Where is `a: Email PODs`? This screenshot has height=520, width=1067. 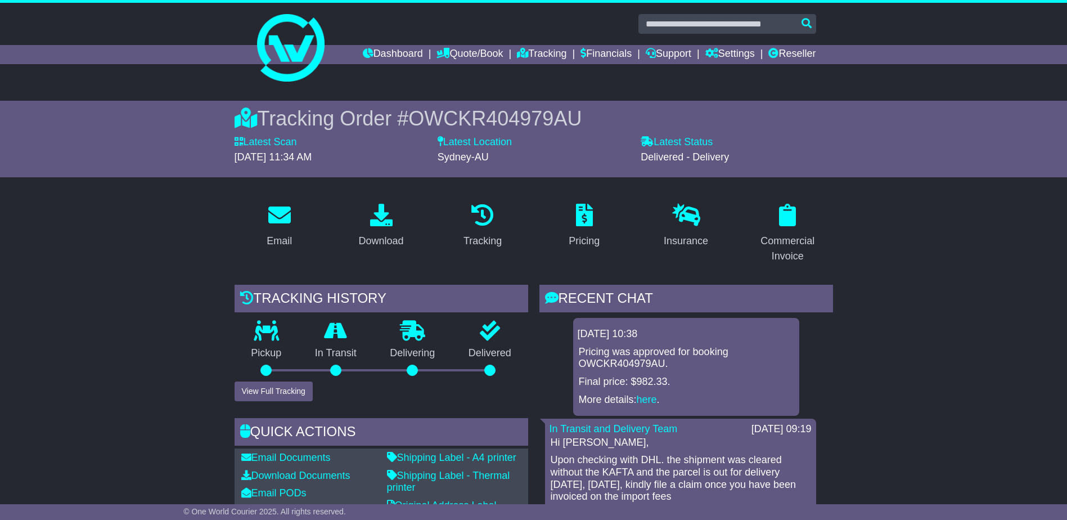
a: Email PODs is located at coordinates (274, 493).